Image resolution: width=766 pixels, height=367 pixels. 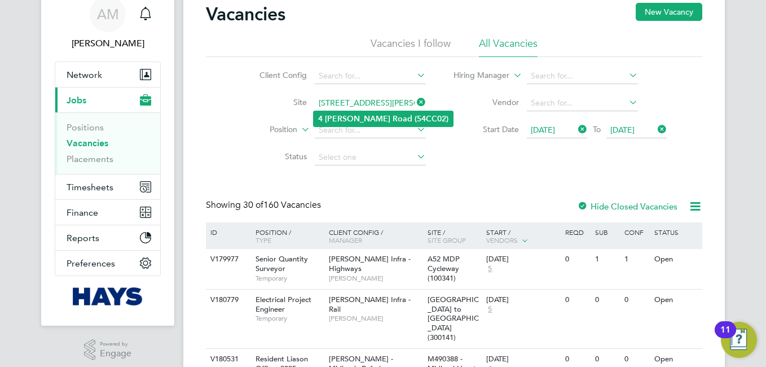 I want to click on span: Engage, so click(x=116, y=353).